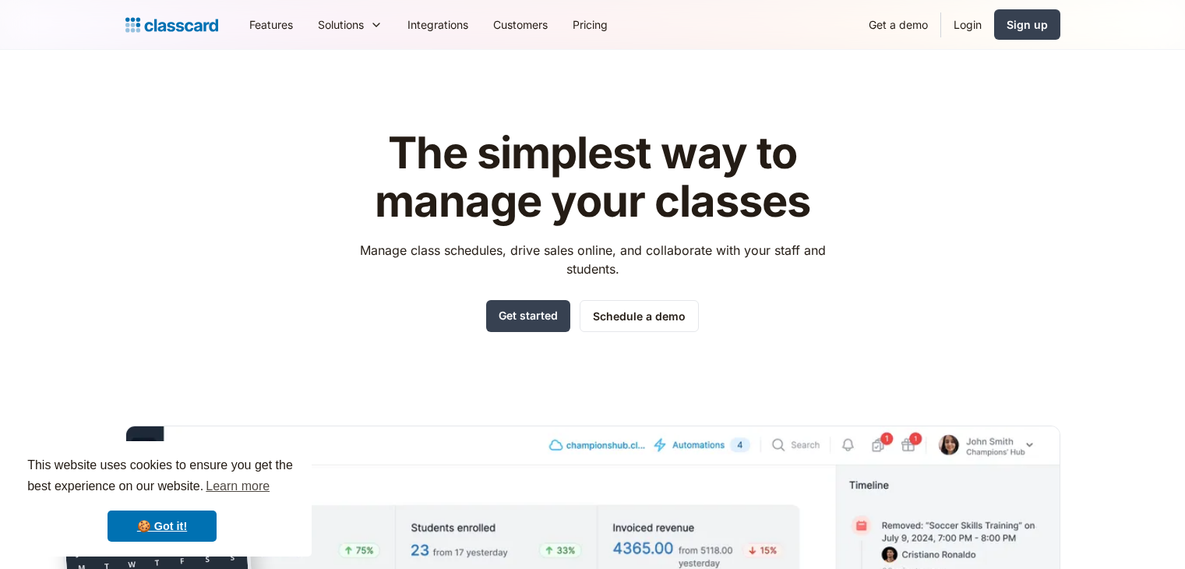  I want to click on h1: The simplest way to manage your classes, so click(592, 177).